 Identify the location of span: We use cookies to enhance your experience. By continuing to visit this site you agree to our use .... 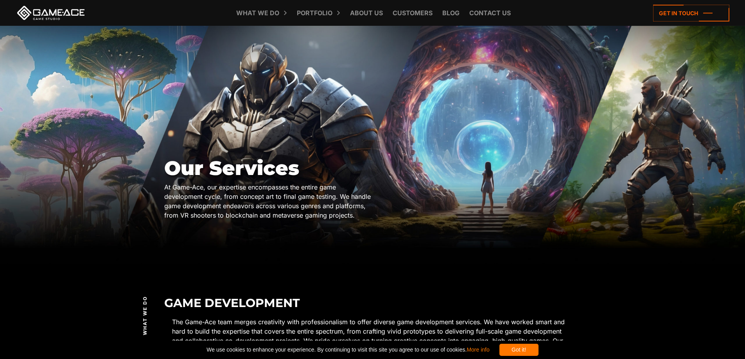
(348, 350).